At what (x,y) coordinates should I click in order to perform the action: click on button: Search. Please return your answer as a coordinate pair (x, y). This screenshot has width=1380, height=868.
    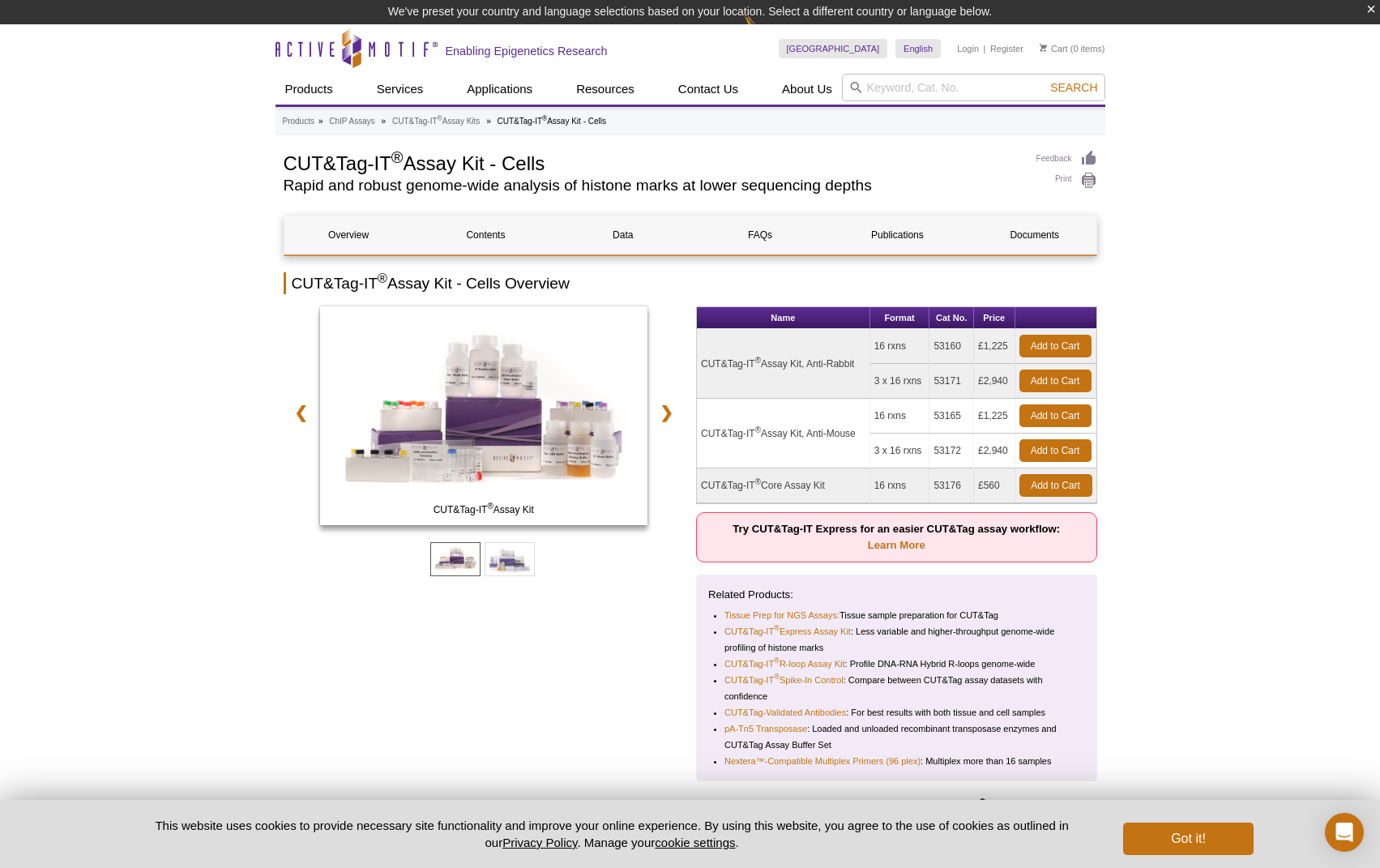
    Looking at the image, I should click on (1074, 88).